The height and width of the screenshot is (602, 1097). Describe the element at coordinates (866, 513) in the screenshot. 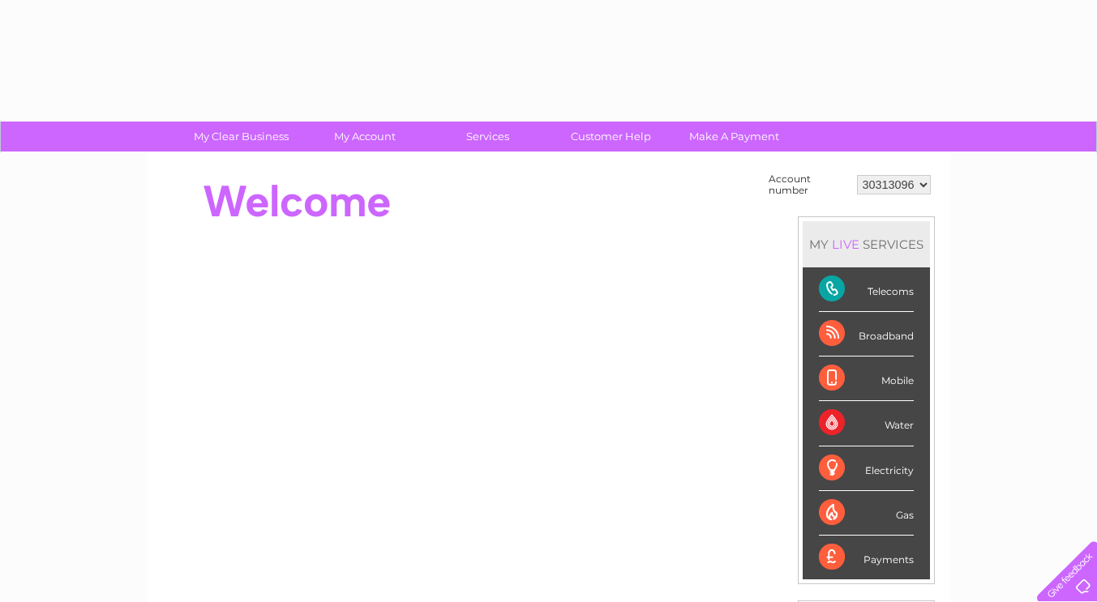

I see `div: Gas` at that location.